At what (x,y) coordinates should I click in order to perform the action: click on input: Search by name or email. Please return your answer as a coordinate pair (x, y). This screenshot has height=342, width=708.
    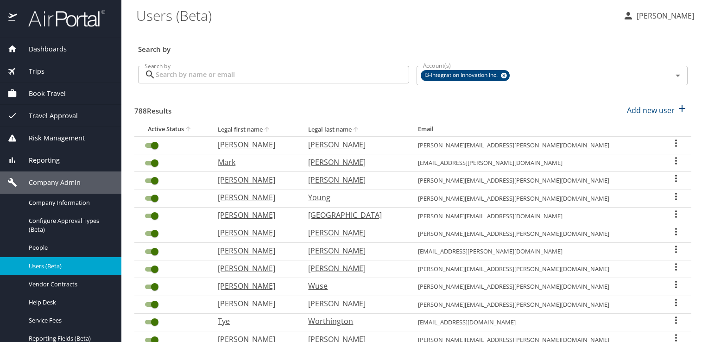
    Looking at the image, I should click on (282, 75).